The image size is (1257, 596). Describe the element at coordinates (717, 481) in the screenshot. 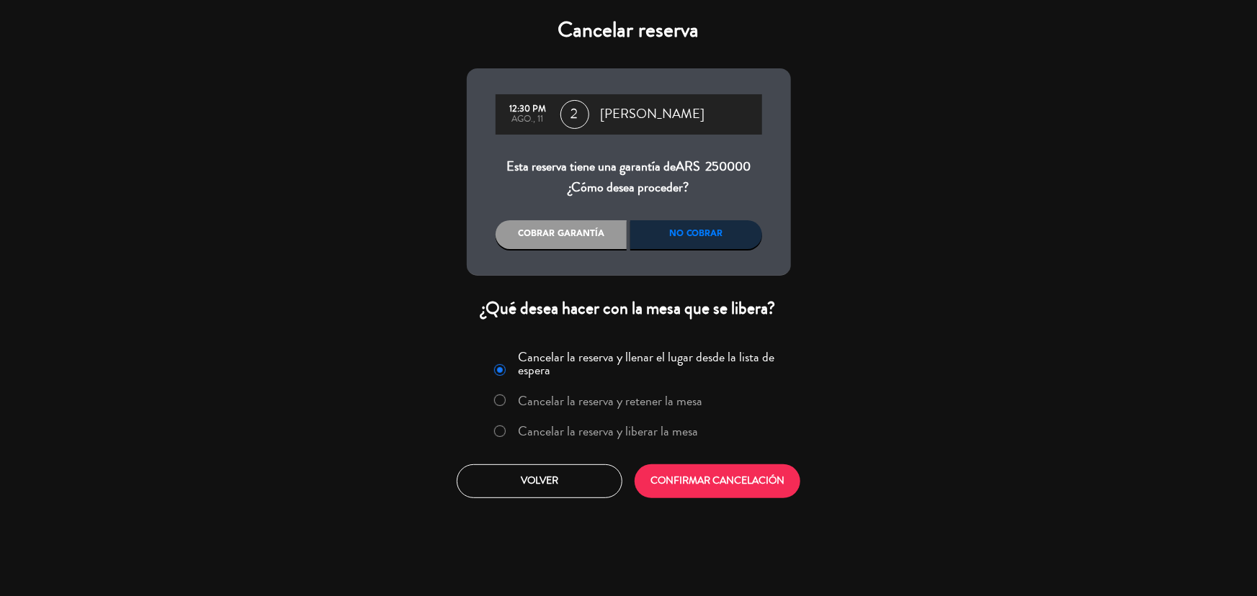

I see `button: CONFIRMAR CANCELACIÓN` at that location.